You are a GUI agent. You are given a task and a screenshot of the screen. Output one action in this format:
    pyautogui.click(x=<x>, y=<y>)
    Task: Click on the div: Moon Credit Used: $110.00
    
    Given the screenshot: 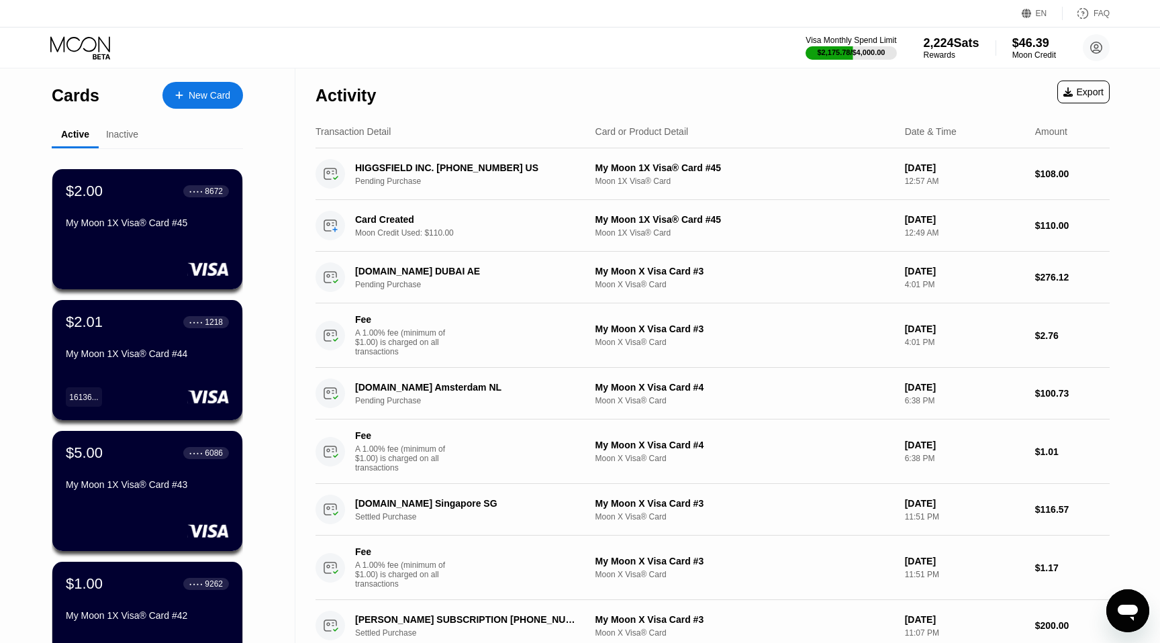 What is the action you would take?
    pyautogui.click(x=476, y=233)
    